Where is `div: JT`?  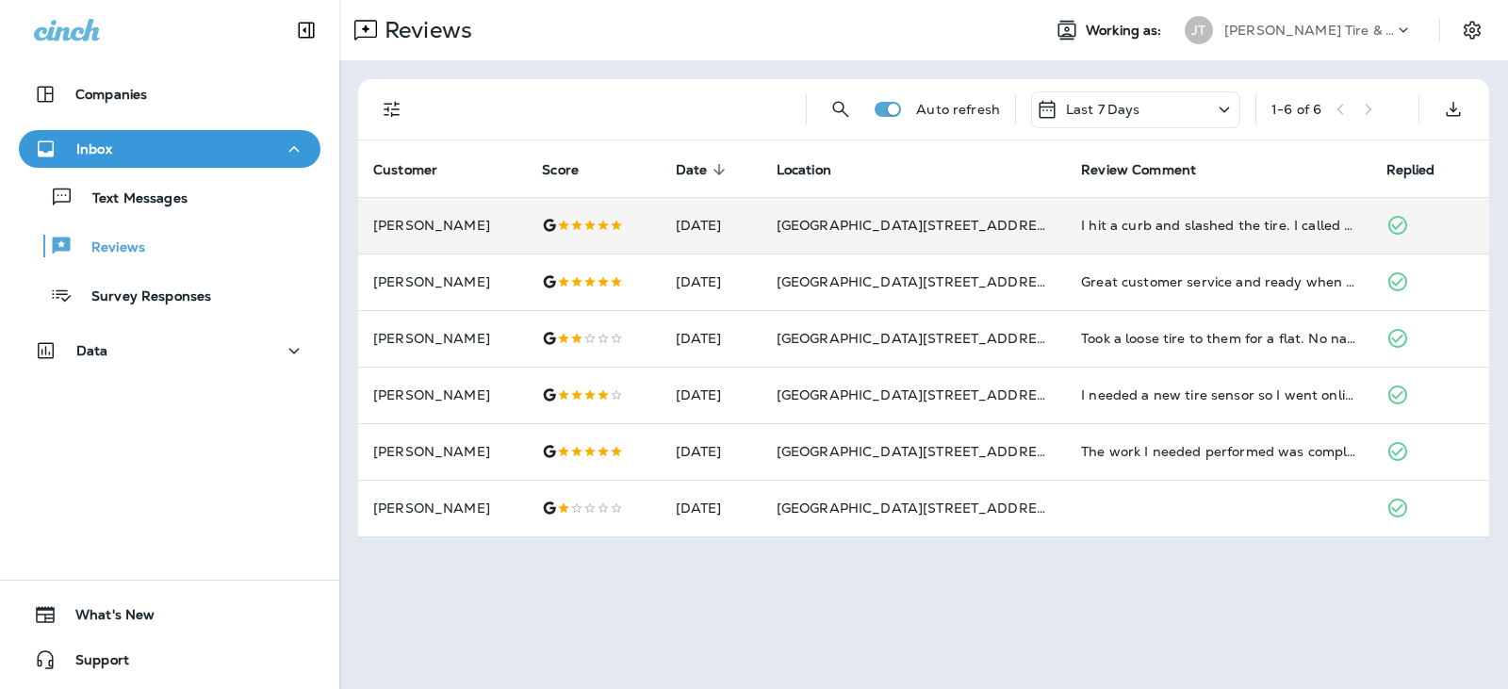 div: JT is located at coordinates (1199, 30).